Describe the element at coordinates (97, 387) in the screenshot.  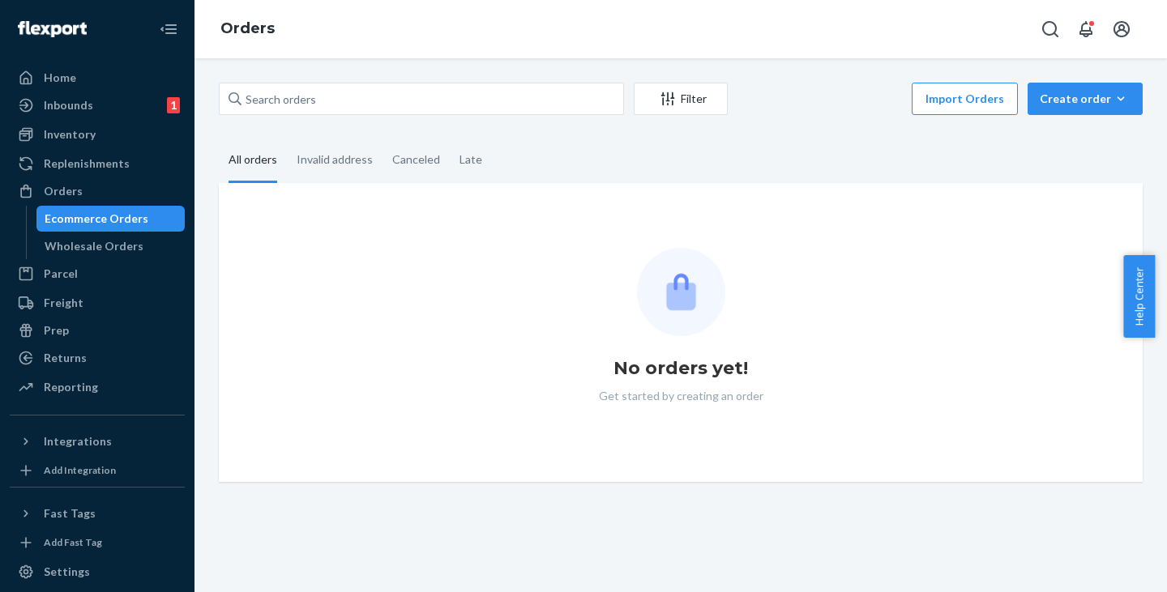
I see `a: Reporting` at that location.